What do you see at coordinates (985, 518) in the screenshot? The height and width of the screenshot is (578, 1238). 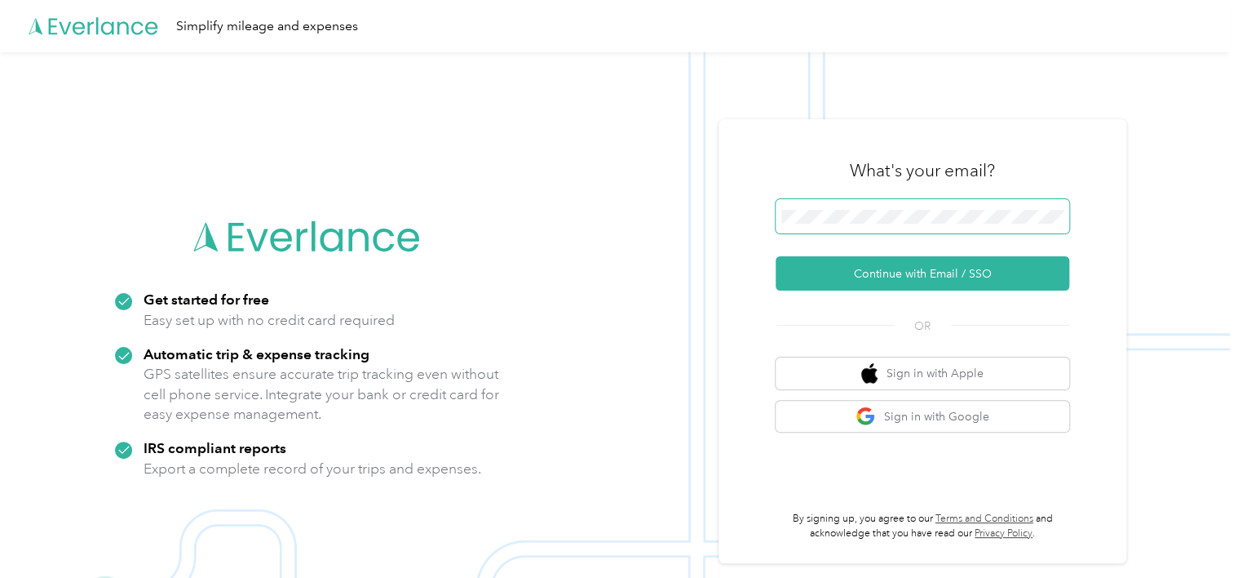 I see `a: Terms and Conditions` at bounding box center [985, 518].